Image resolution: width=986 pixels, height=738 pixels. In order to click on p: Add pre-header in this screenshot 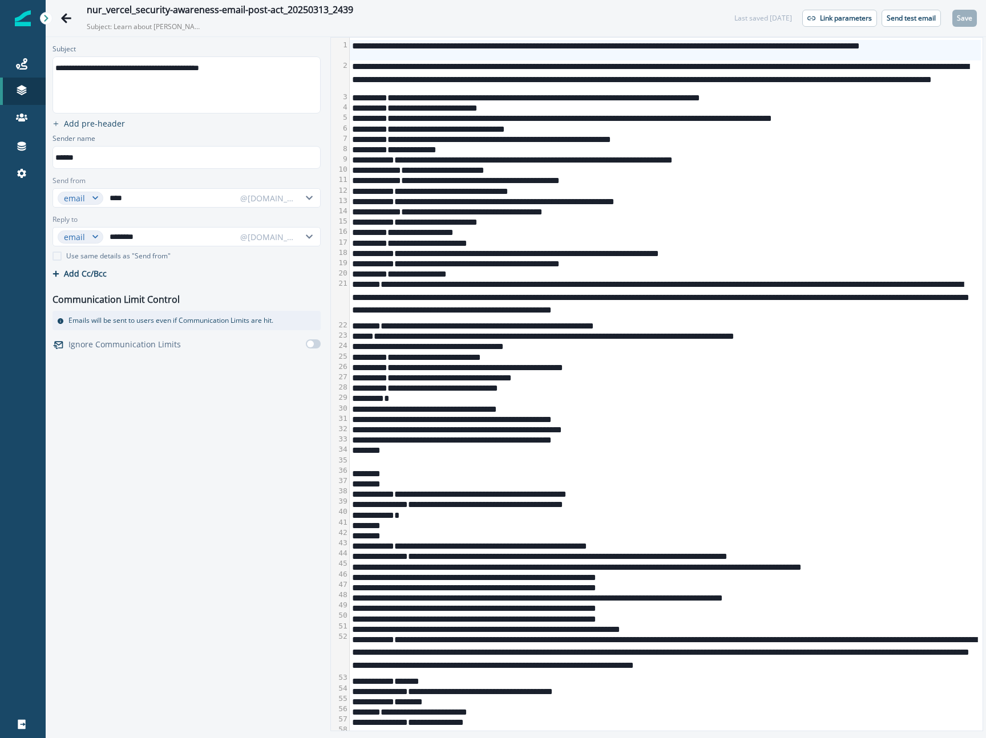, I will do `click(94, 123)`.